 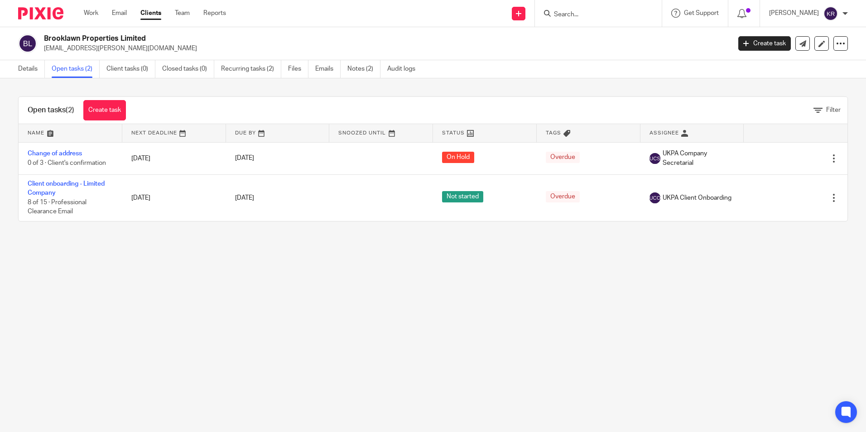 What do you see at coordinates (41, 13) in the screenshot?
I see `img: Pixie` at bounding box center [41, 13].